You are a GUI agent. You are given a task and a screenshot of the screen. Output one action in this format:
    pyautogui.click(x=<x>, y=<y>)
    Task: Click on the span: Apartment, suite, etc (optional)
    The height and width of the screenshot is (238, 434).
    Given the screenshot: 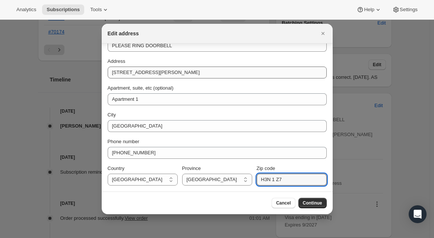 What is the action you would take?
    pyautogui.click(x=140, y=88)
    